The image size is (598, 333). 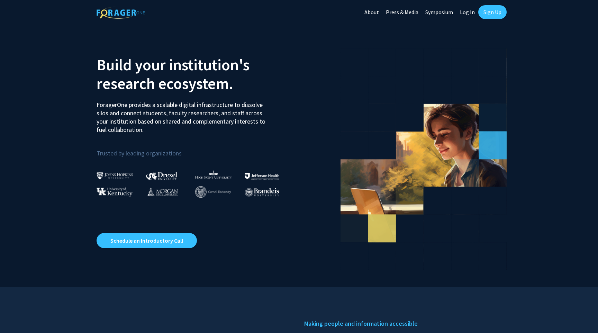 I want to click on a: Sign Up, so click(x=493, y=12).